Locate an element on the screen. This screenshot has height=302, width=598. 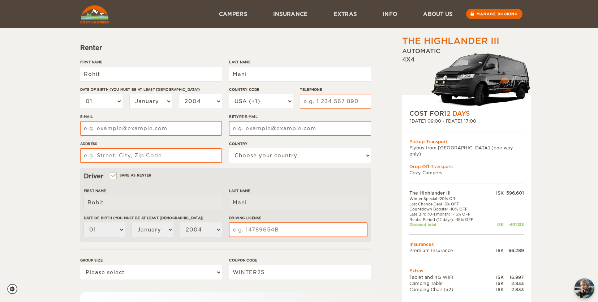
td: Late Bird (0-1 month): -15% OFF is located at coordinates (449, 214).